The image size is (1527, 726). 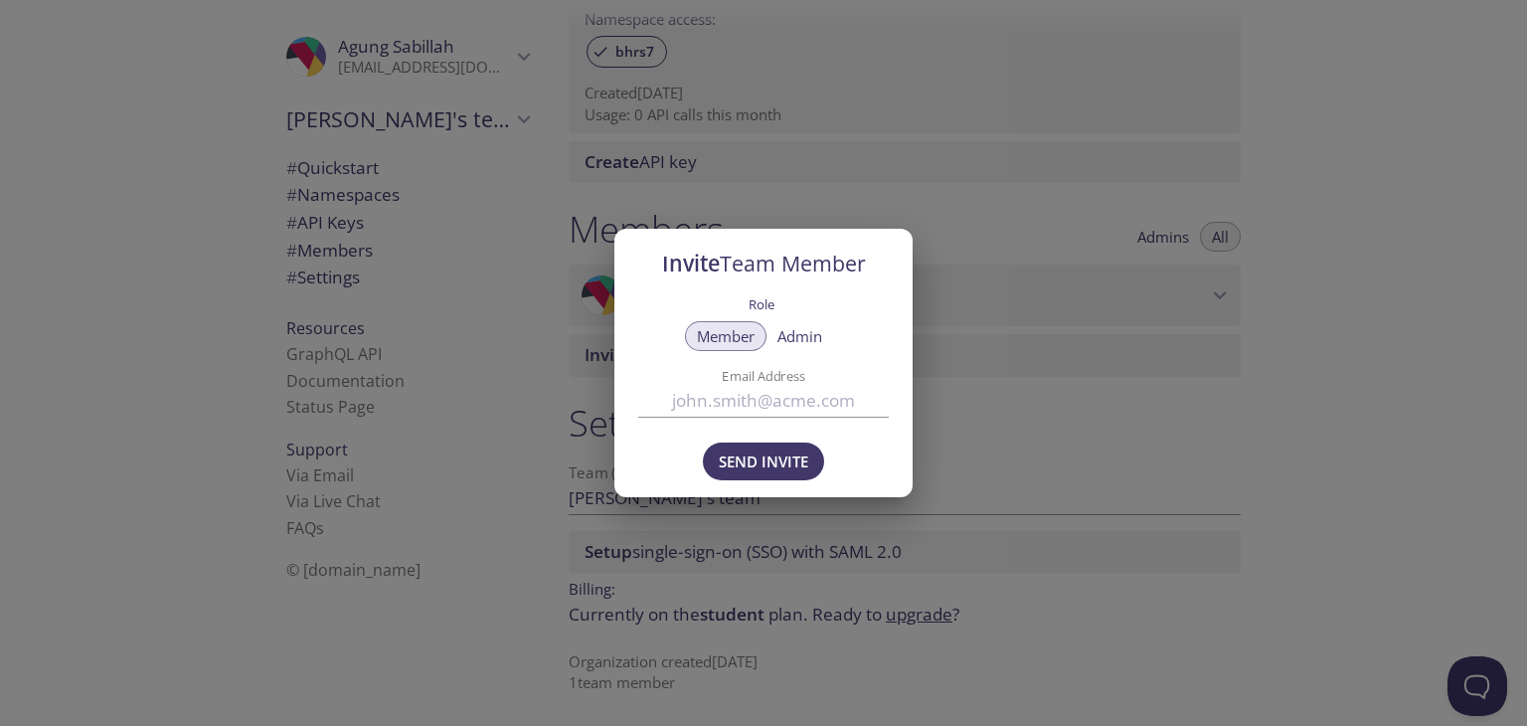 What do you see at coordinates (764, 461) in the screenshot?
I see `button: Send Invite` at bounding box center [764, 461].